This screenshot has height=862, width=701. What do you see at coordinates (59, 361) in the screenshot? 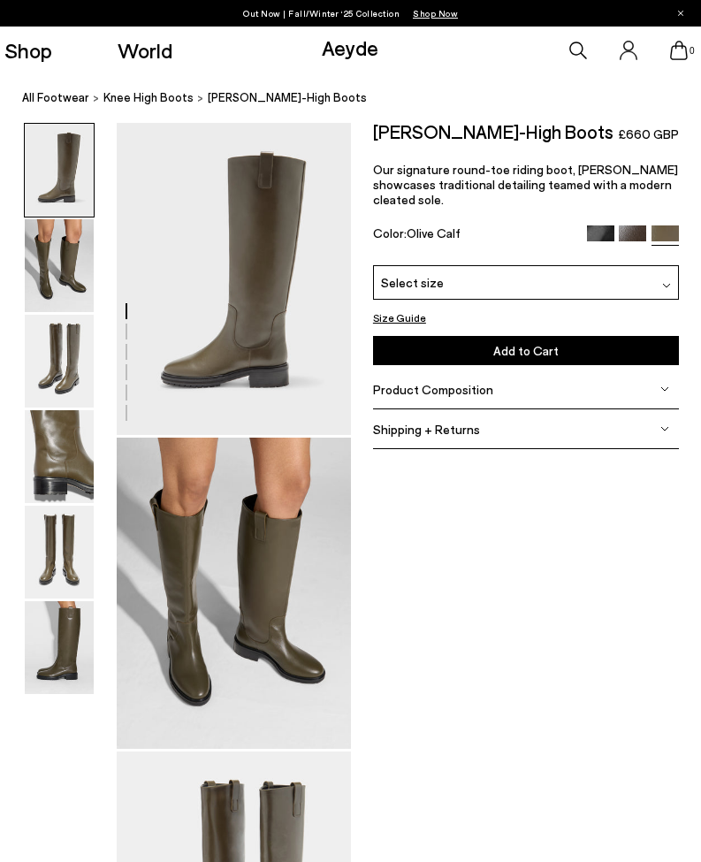
I see `img: Henry Knee-High Boots - Image 3` at bounding box center [59, 361].